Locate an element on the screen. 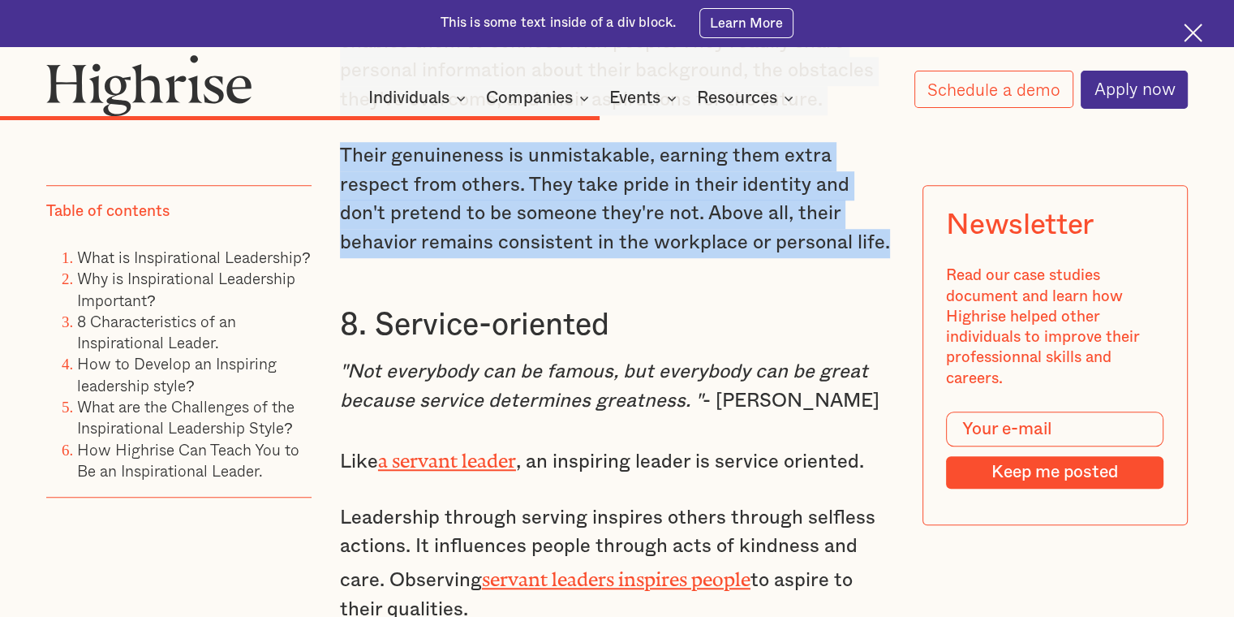 This screenshot has width=1234, height=617. a: Schedule a demo is located at coordinates (994, 89).